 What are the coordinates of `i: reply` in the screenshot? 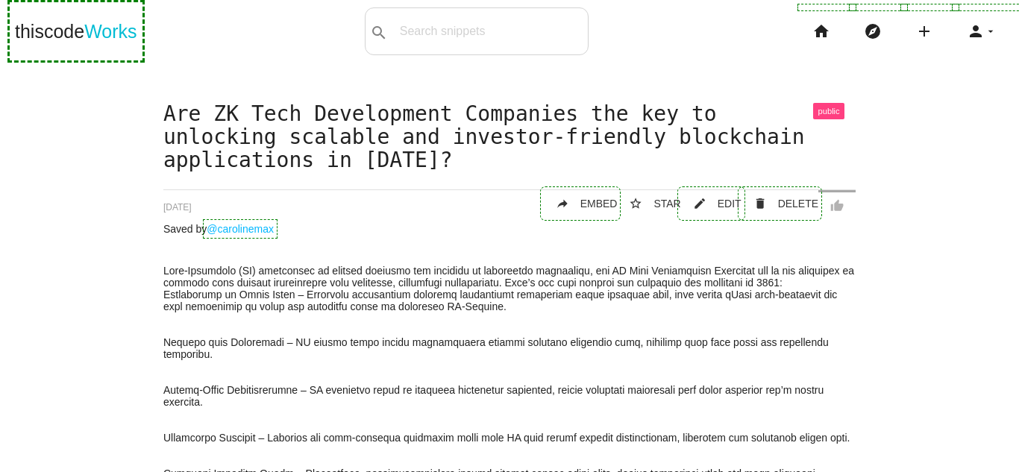 It's located at (563, 204).